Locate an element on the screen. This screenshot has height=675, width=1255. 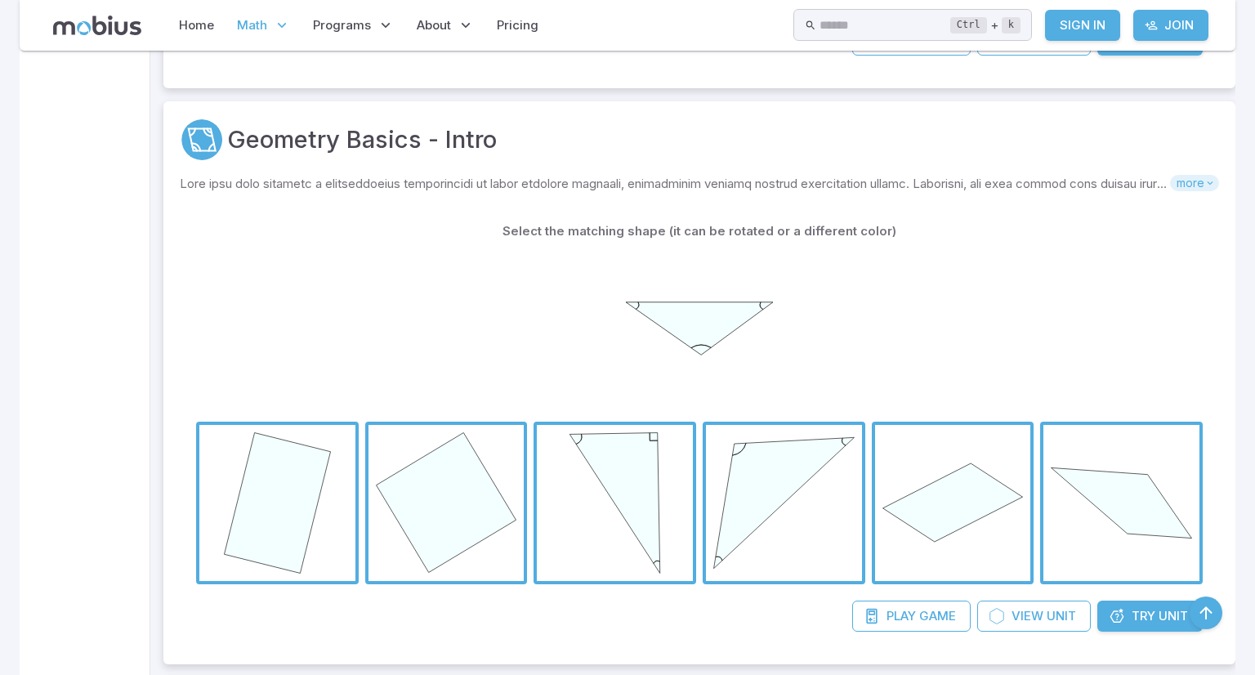
kbd: k is located at coordinates (1011, 25).